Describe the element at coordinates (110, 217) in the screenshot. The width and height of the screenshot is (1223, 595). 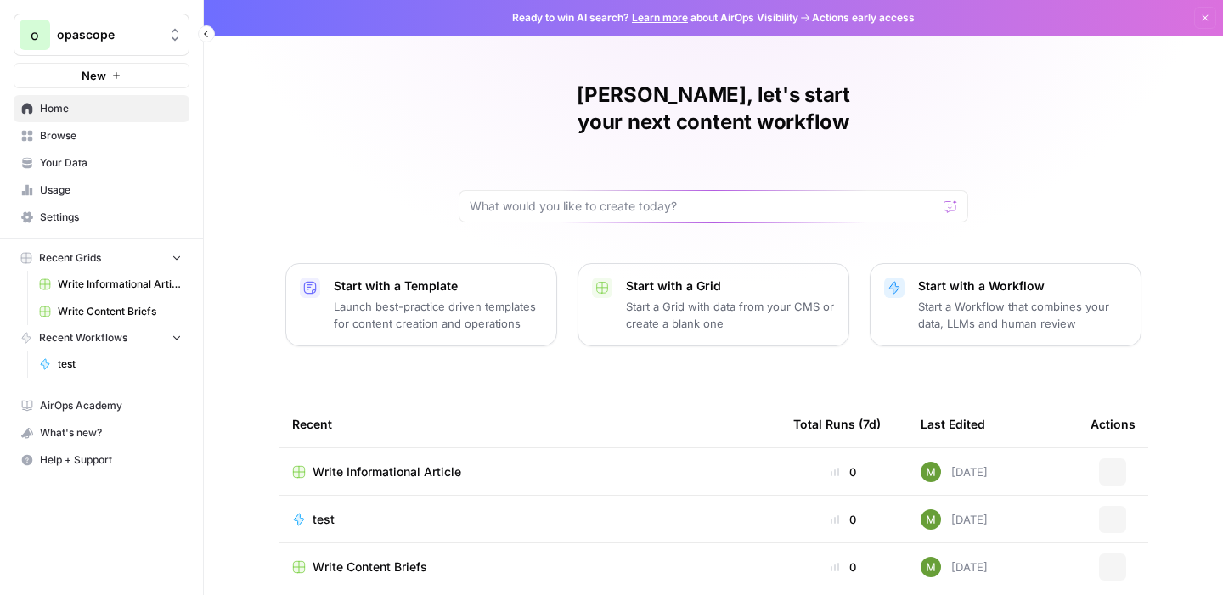
I see `span: Settings` at that location.